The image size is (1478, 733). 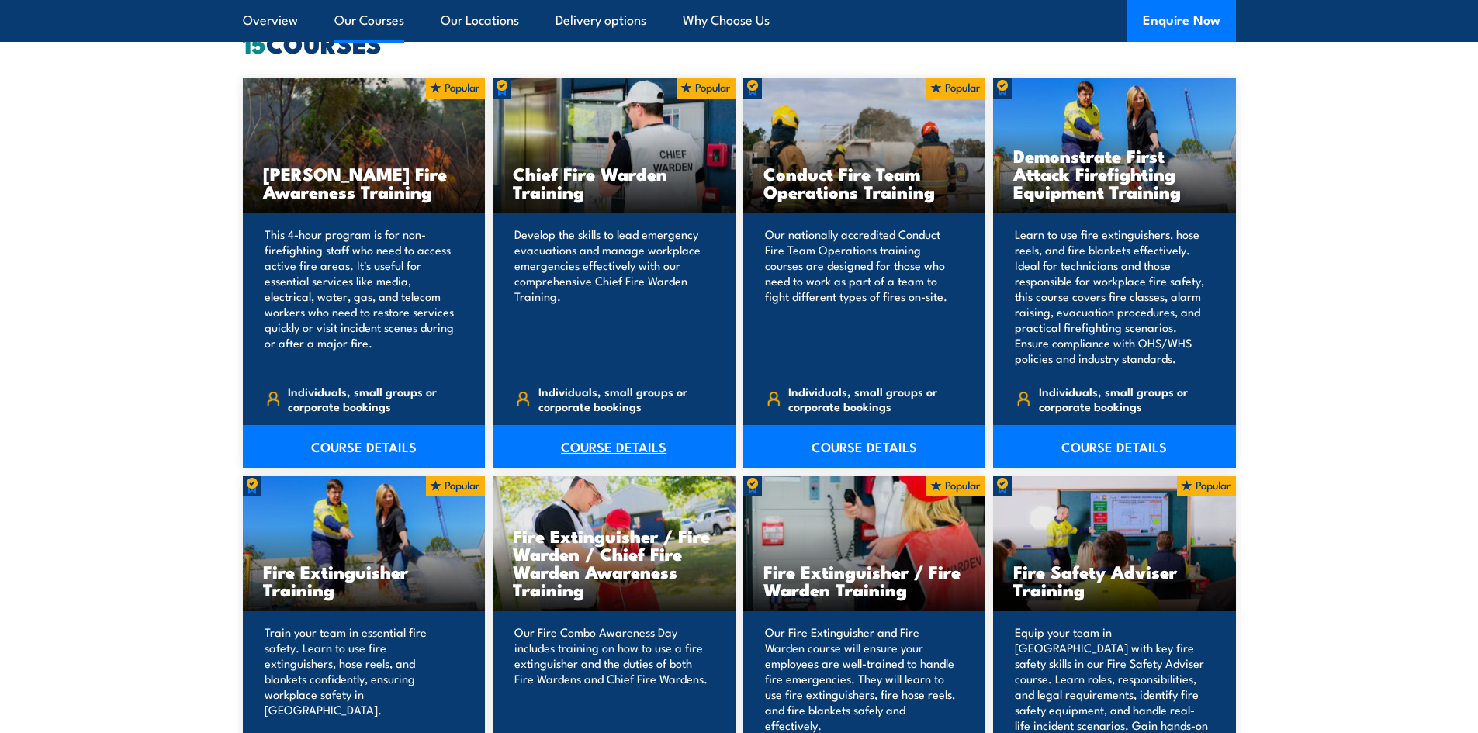 What do you see at coordinates (864, 580) in the screenshot?
I see `h3: Fire Extinguisher / Fire Warden Training` at bounding box center [864, 580].